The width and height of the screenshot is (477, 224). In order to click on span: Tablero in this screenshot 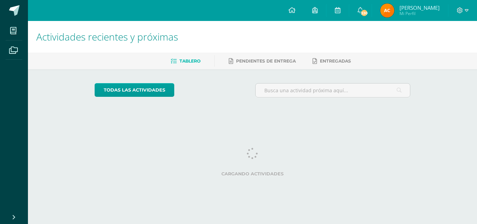, I will do `click(190, 61)`.